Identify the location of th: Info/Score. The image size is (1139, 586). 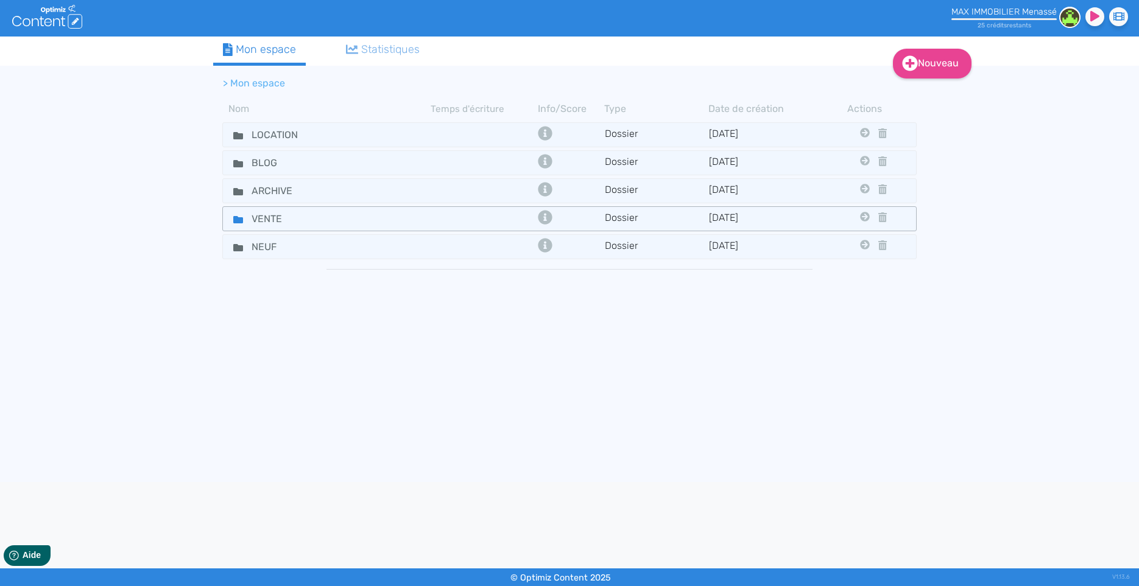
(569, 109).